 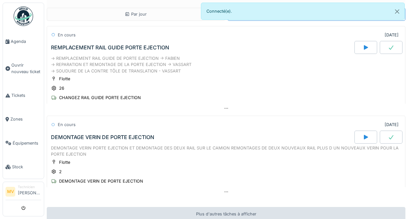 I want to click on span: Stock, so click(x=27, y=166).